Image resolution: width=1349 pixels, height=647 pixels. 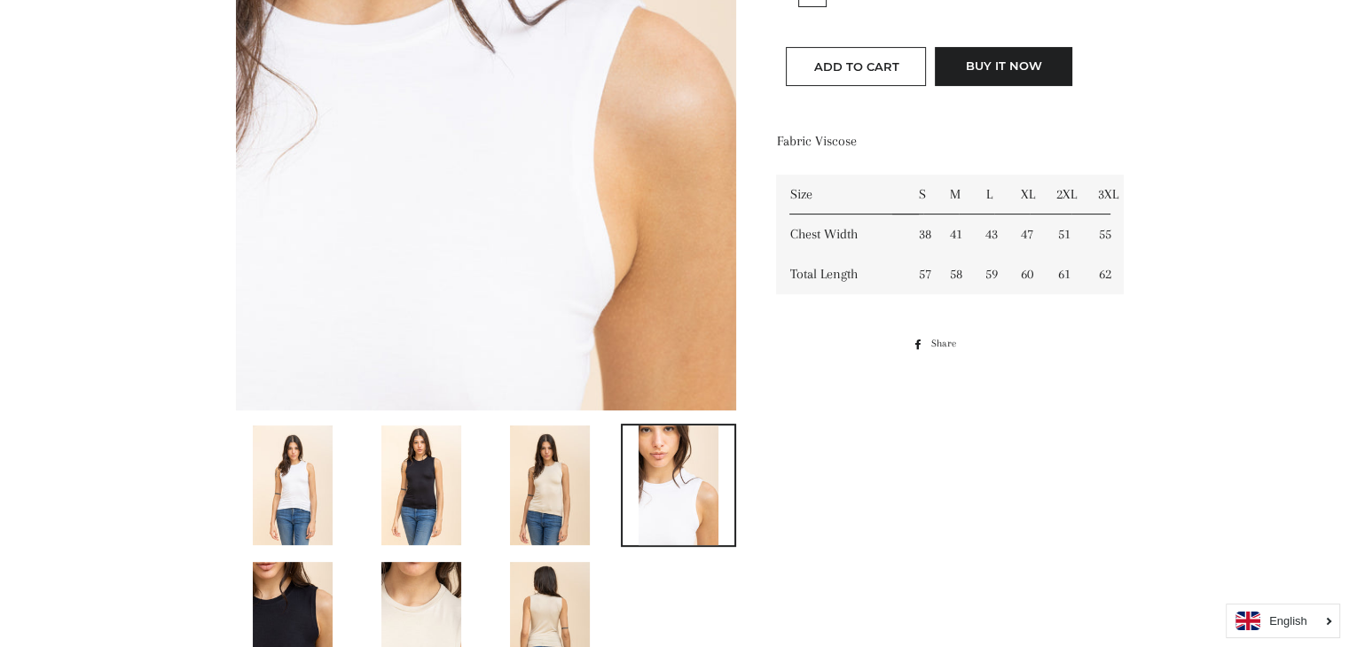 I want to click on td: 57, so click(x=921, y=274).